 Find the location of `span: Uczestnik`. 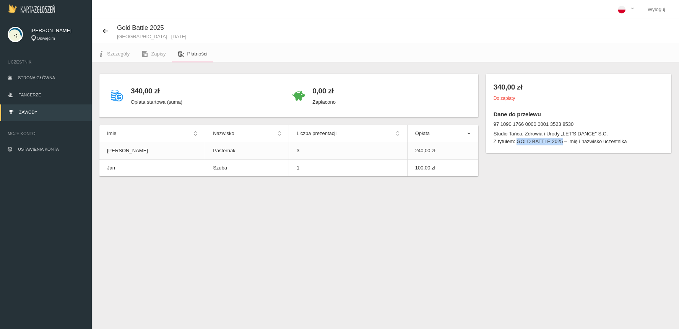

span: Uczestnik is located at coordinates (46, 62).